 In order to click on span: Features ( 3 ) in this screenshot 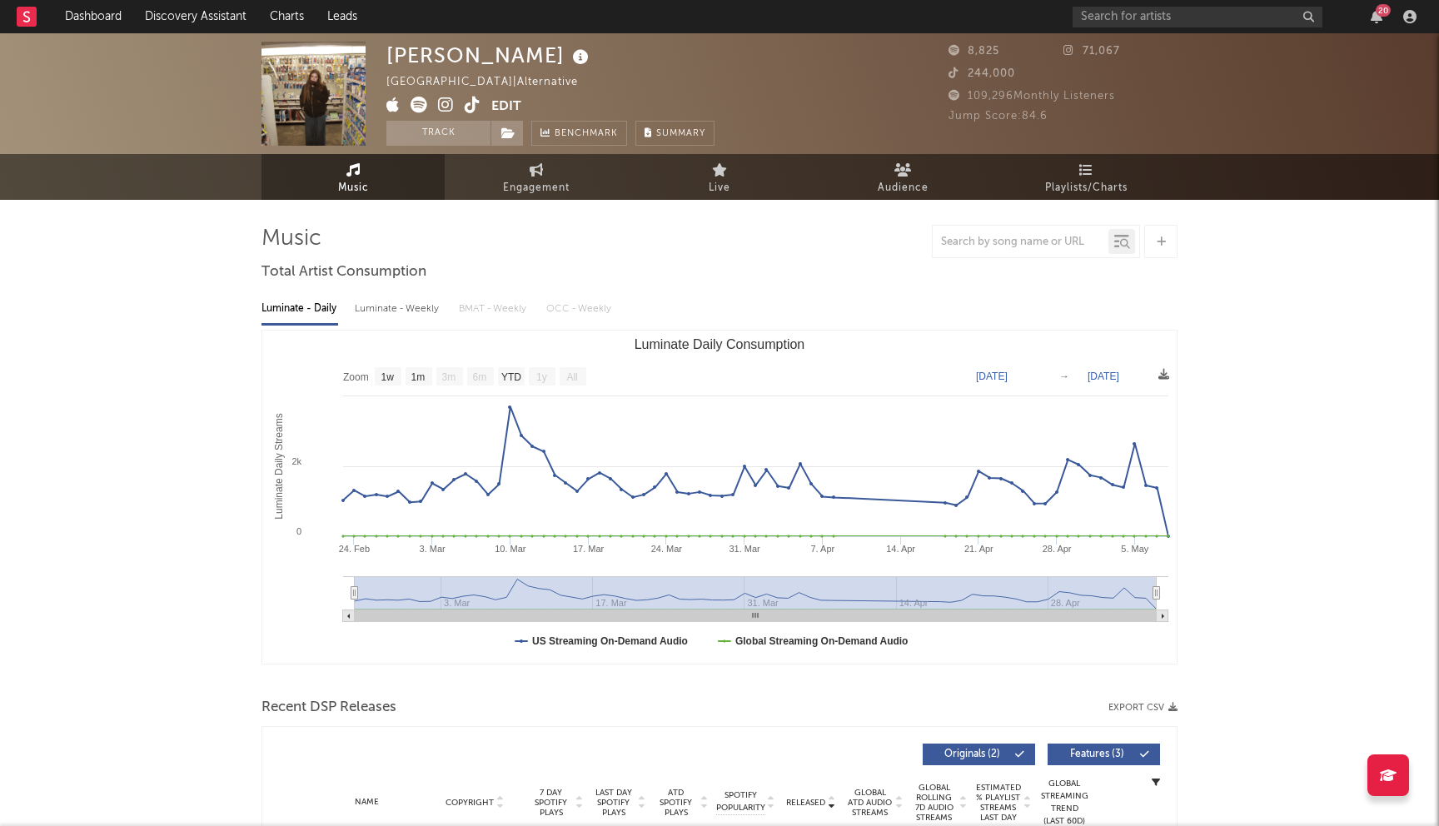, I will do `click(1097, 754)`.